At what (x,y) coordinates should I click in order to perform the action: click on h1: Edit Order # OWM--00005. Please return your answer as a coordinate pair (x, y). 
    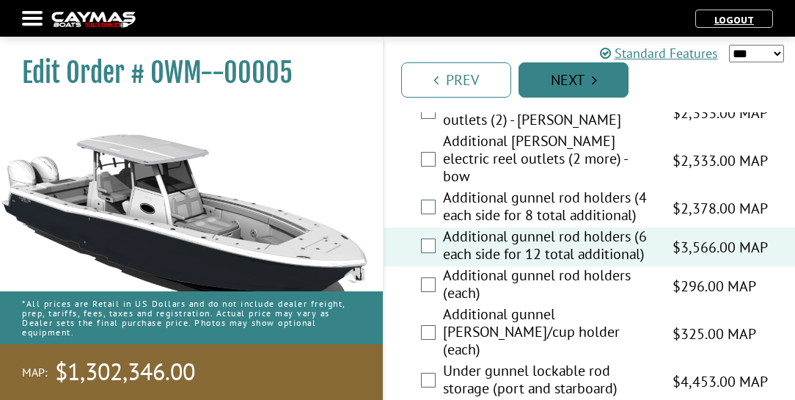
    Looking at the image, I should click on (184, 73).